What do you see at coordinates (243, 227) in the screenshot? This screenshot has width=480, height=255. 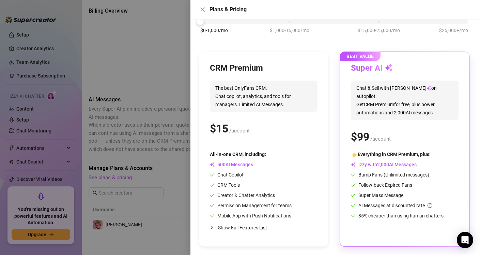 I see `span: Show Full Features List` at bounding box center [243, 227].